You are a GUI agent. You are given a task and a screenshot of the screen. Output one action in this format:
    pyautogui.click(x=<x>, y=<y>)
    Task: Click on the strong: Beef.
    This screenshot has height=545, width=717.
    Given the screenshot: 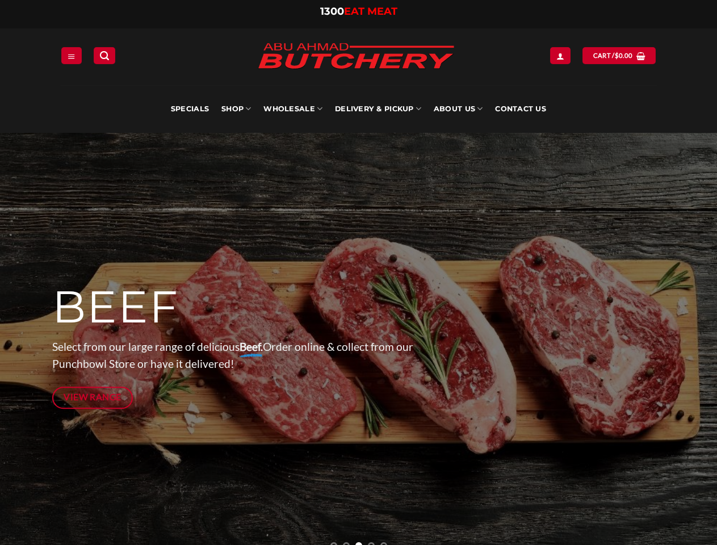 What is the action you would take?
    pyautogui.click(x=251, y=346)
    